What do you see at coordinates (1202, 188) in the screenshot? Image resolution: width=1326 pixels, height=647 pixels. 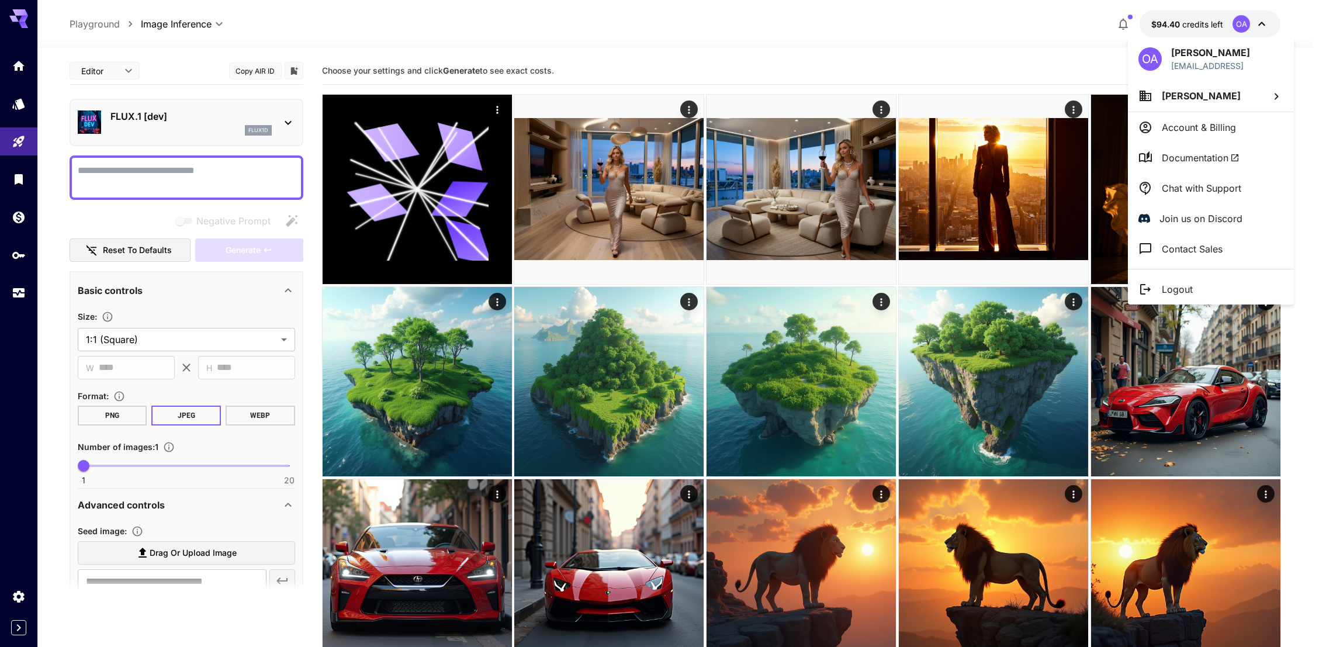 I see `p: Chat with Support` at bounding box center [1202, 188].